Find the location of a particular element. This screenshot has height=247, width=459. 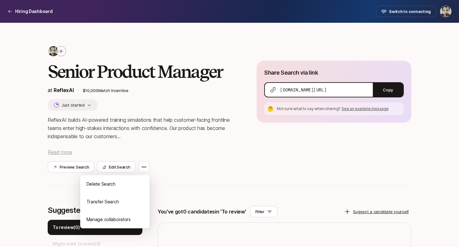

p: Suggested candidates is located at coordinates (95, 210).